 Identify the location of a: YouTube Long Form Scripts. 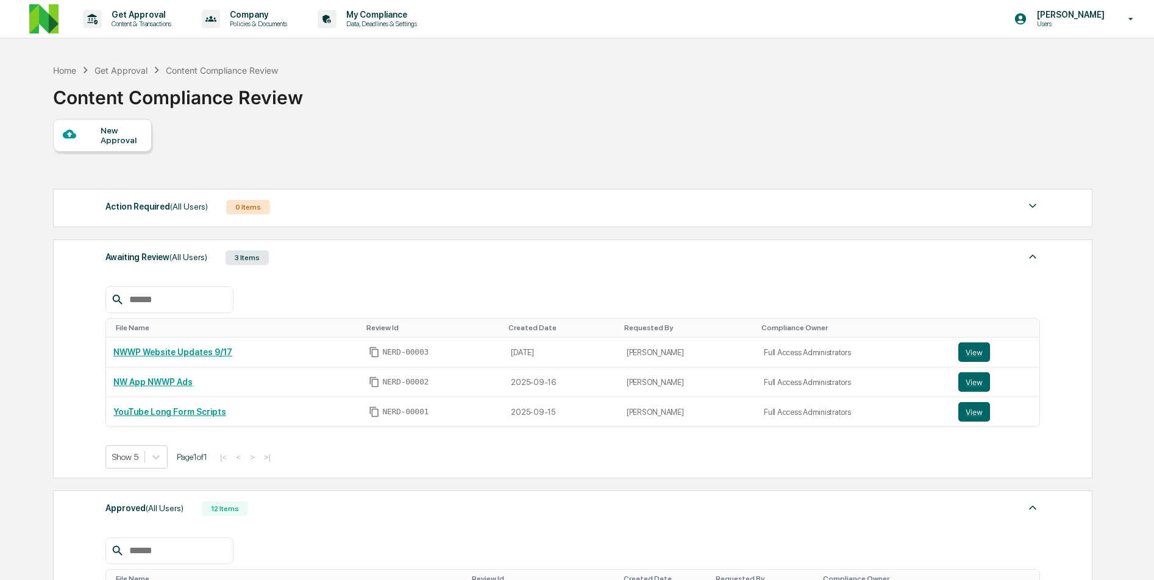
(170, 412).